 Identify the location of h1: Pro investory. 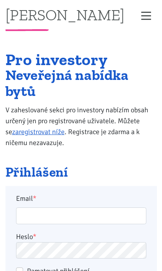
(81, 60).